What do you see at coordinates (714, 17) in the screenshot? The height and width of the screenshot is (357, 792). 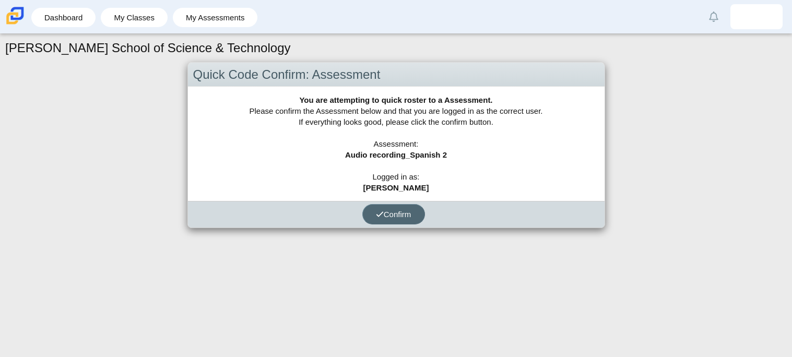 I see `a: Alerts` at bounding box center [714, 17].